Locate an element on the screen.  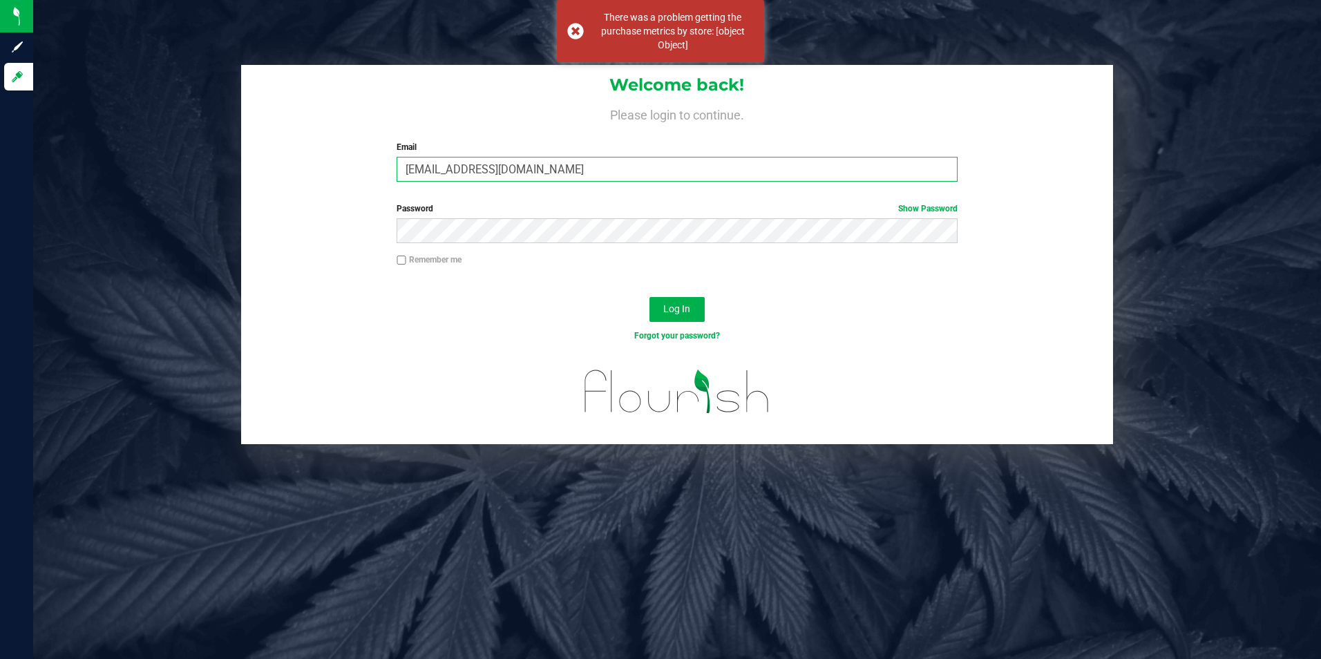
img: flourish_logo.svg is located at coordinates (677, 392).